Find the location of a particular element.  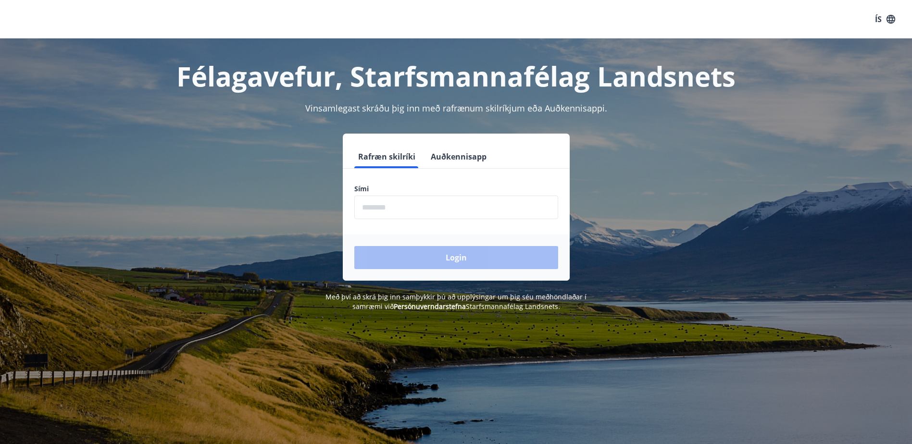

a: Persónuverndarstefna is located at coordinates (430, 306).